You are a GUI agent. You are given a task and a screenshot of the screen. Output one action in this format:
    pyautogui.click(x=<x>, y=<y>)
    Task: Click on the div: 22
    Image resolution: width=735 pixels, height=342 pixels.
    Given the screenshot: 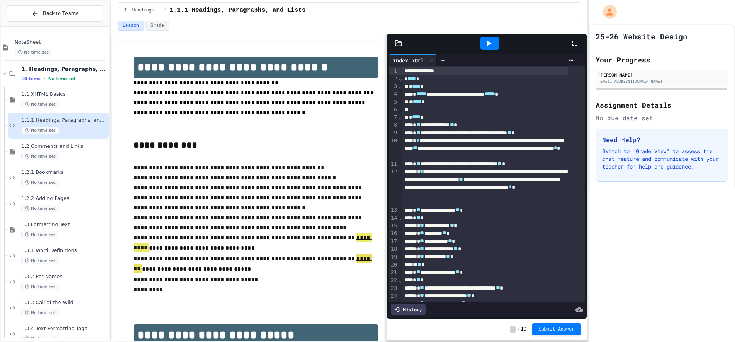 What is the action you would take?
    pyautogui.click(x=393, y=280)
    